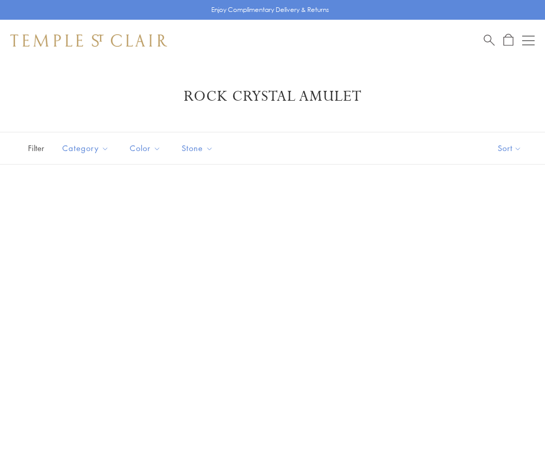  What do you see at coordinates (529, 41) in the screenshot?
I see `button: Open navigation` at bounding box center [529, 41].